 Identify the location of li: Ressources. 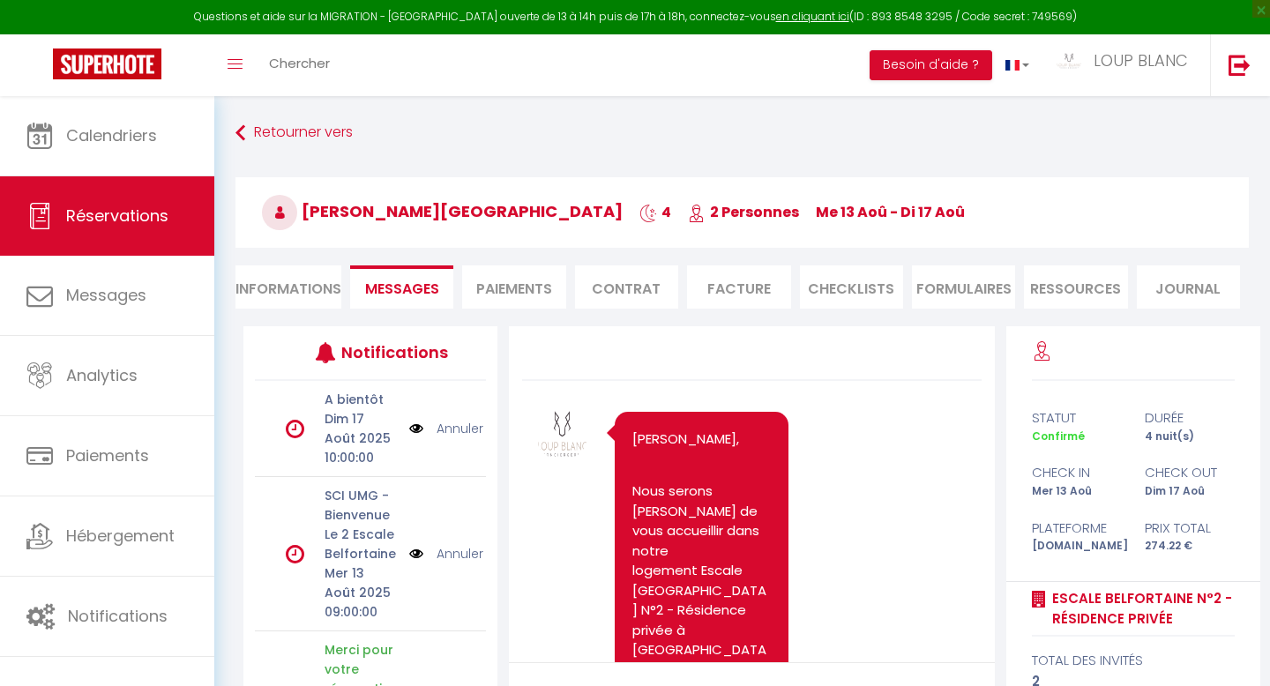
(1075, 287).